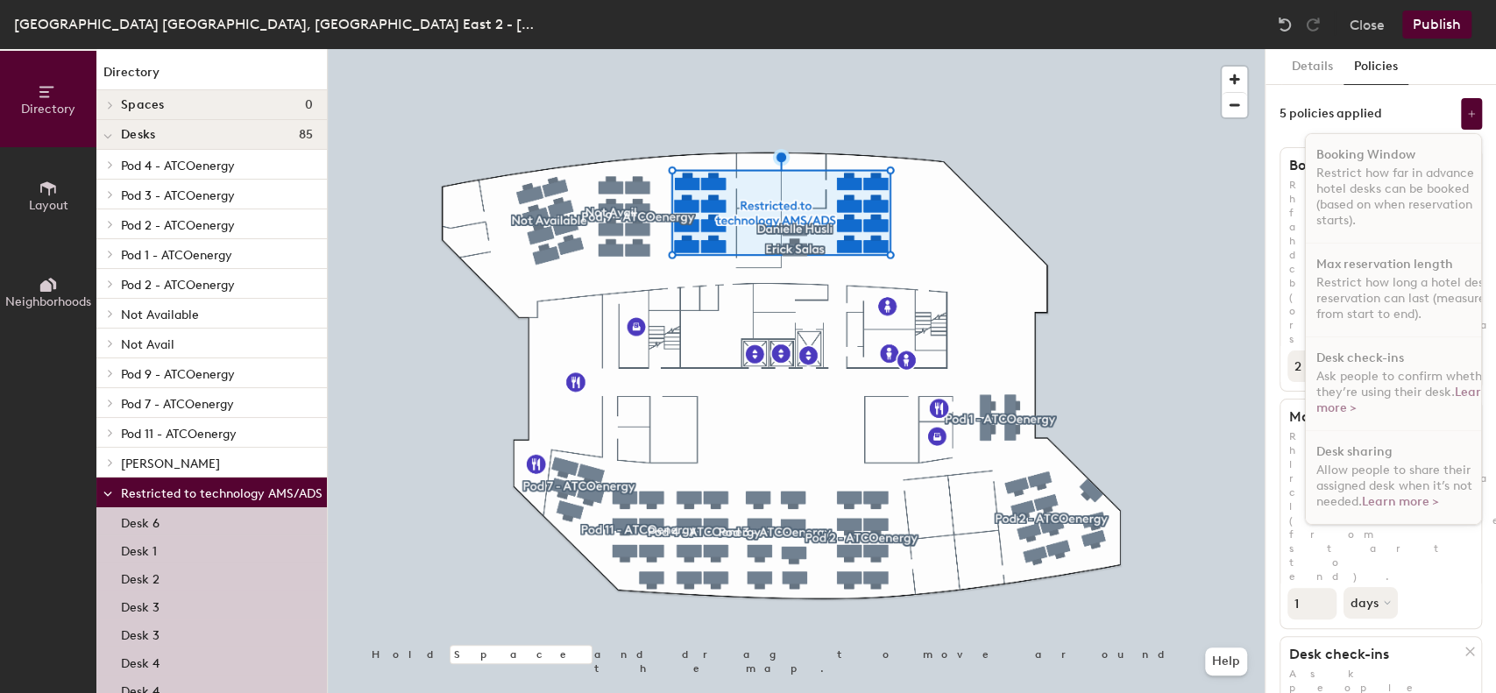  Describe the element at coordinates (1394, 485) in the screenshot. I see `span: Allow people to share their assigned desk when it’s not needed.` at that location.